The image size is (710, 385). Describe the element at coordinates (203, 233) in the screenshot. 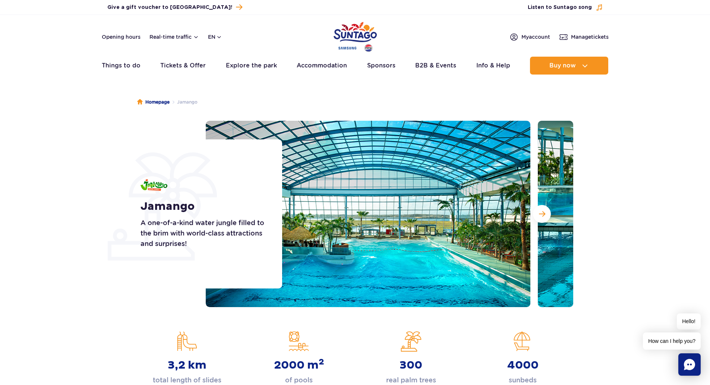

I see `p: A one-of-a-kind water jungle filled to the brim with world-class attractions and surprises!` at that location.